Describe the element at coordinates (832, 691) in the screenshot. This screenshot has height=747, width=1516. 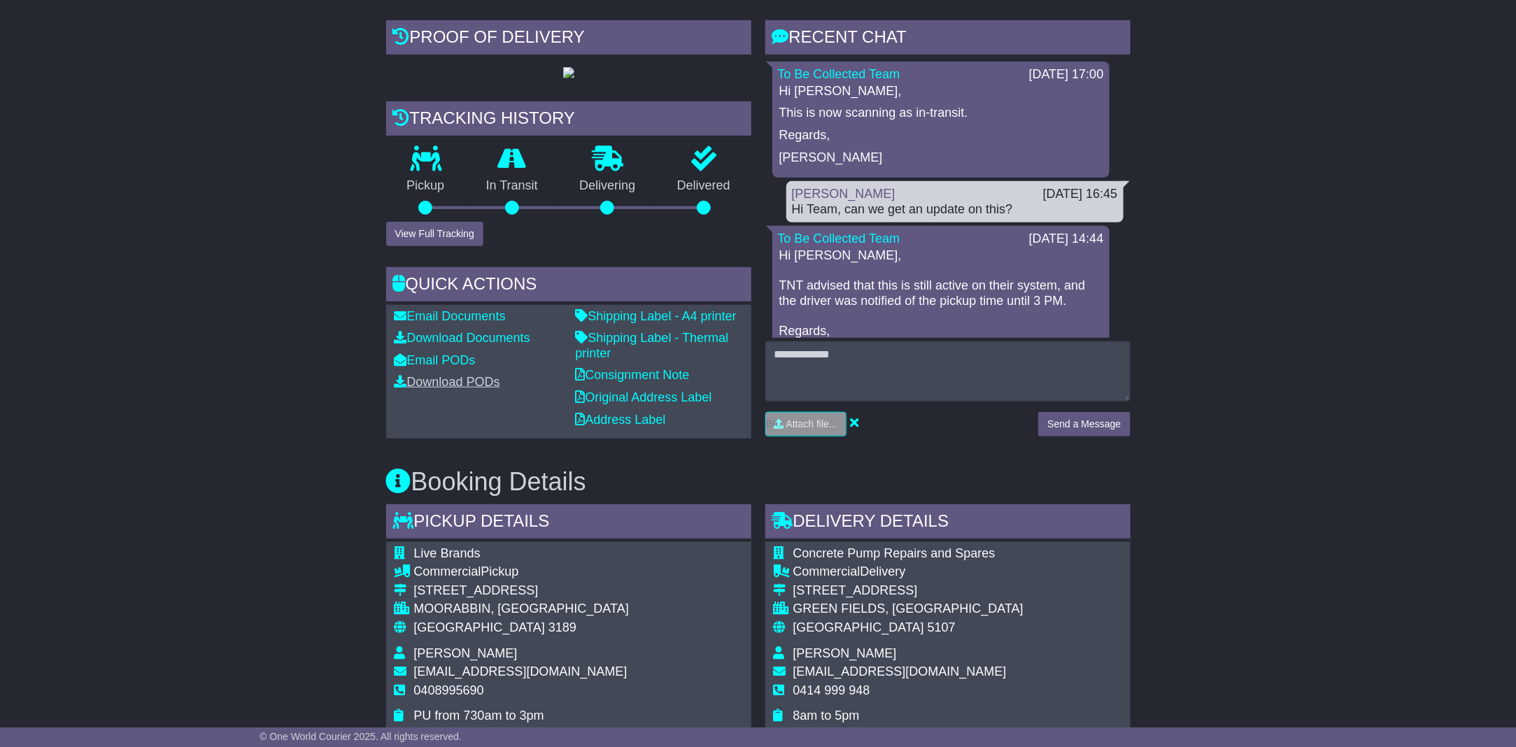
I see `span: 0414 999 948` at that location.